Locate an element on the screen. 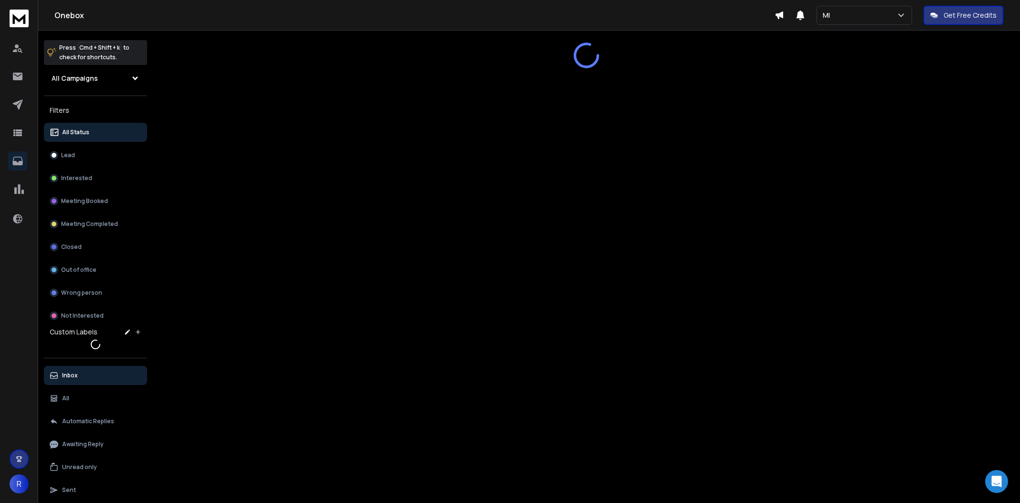 This screenshot has height=503, width=1020. p: Inbox is located at coordinates (70, 375).